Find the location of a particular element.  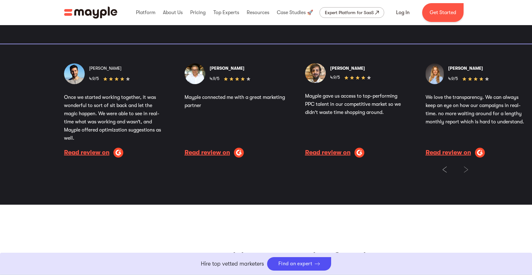

img: Next slide is located at coordinates (466, 170).